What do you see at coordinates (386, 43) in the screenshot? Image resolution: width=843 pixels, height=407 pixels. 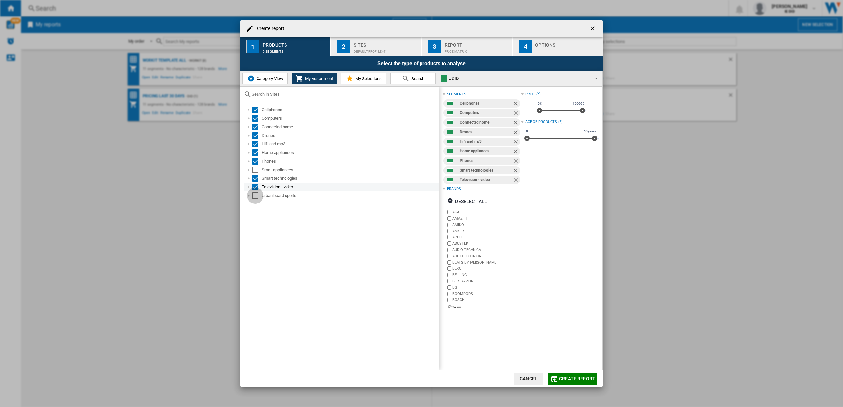 I see `div: Sites` at bounding box center [386, 43].